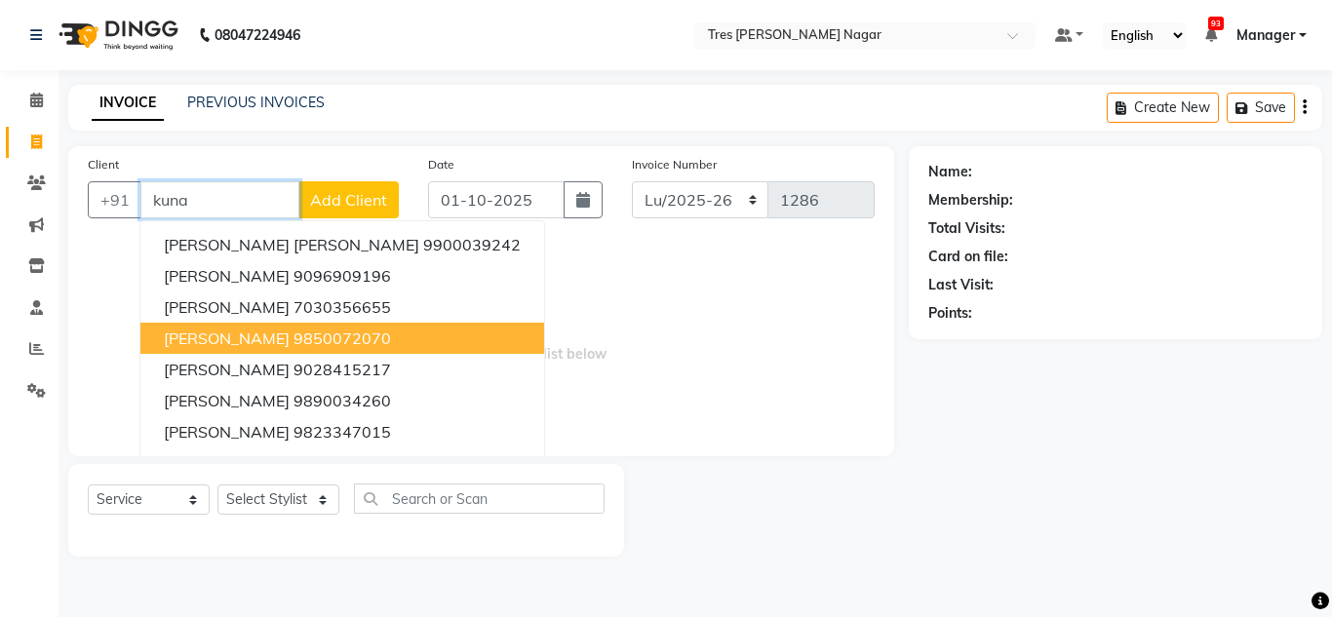 Image resolution: width=1332 pixels, height=617 pixels. I want to click on img: logo, so click(116, 35).